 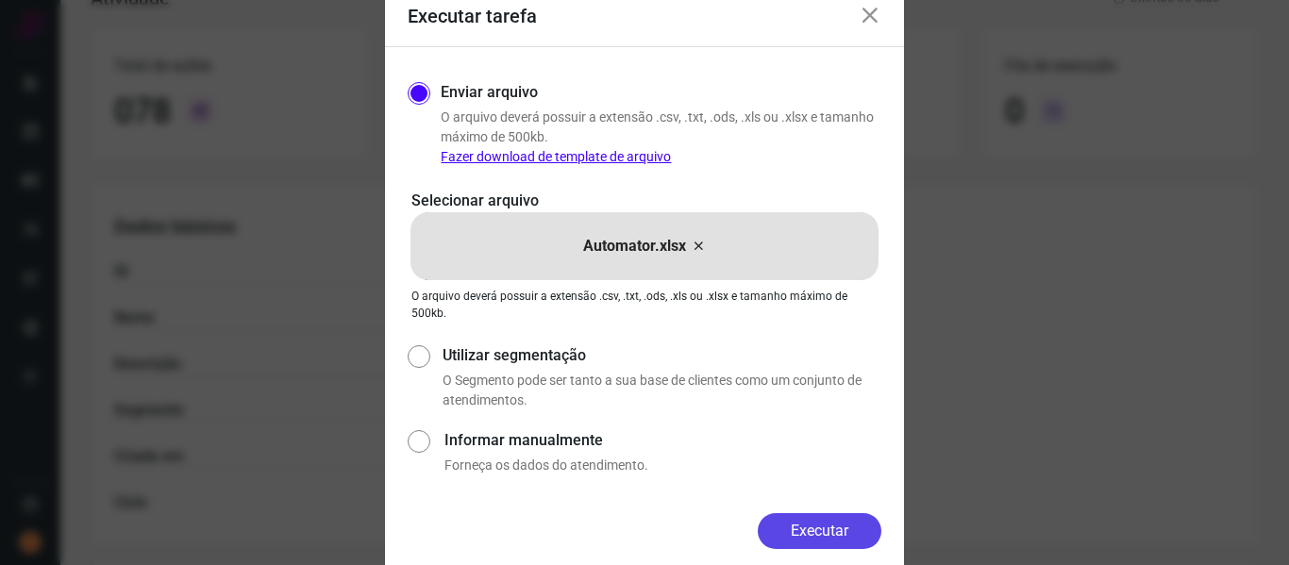 I want to click on button: Executar, so click(x=819, y=531).